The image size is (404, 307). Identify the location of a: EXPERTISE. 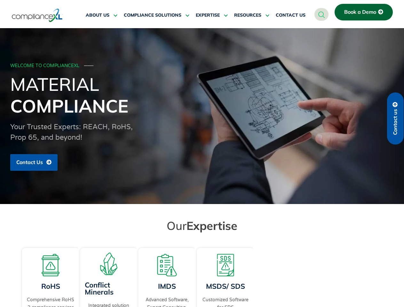
(212, 15).